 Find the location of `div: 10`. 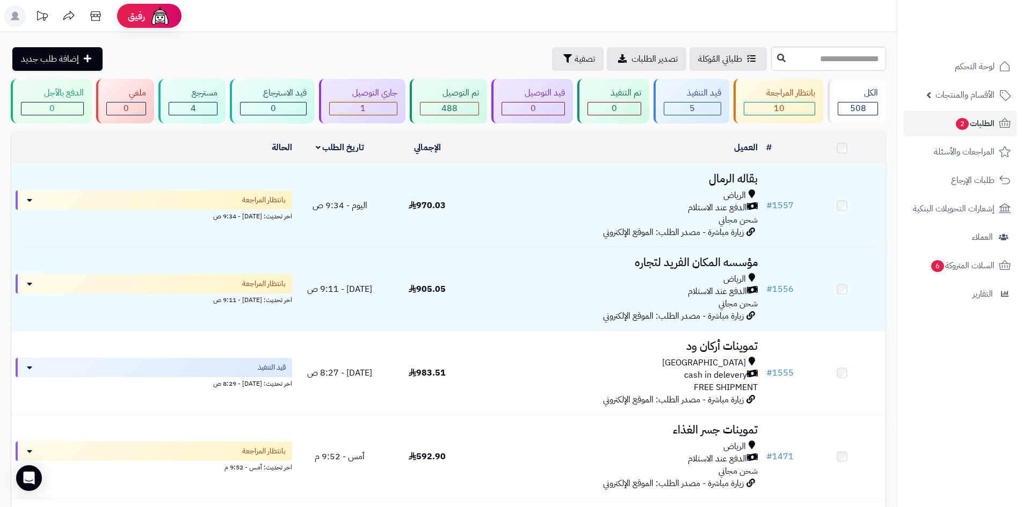

div: 10 is located at coordinates (779, 108).